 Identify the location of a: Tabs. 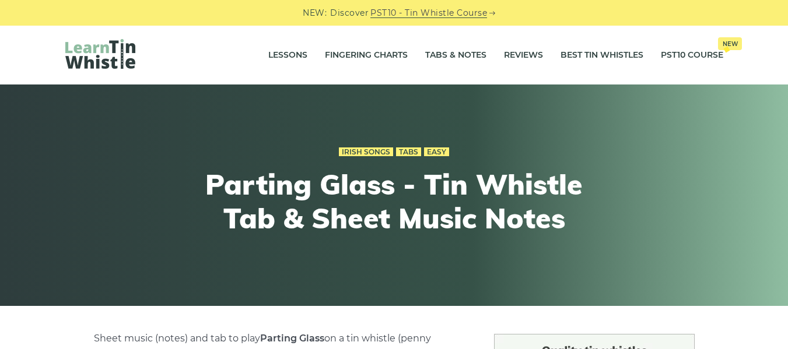
(408, 152).